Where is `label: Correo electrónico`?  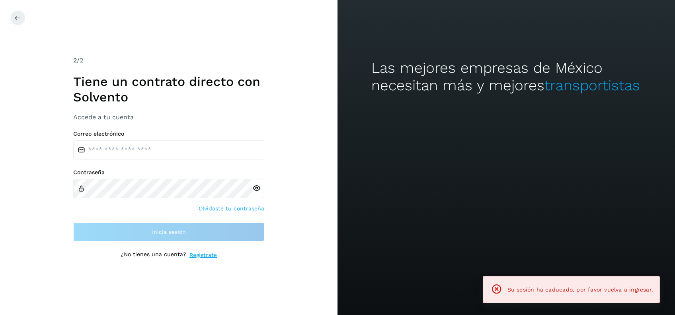
label: Correo electrónico is located at coordinates (169, 134).